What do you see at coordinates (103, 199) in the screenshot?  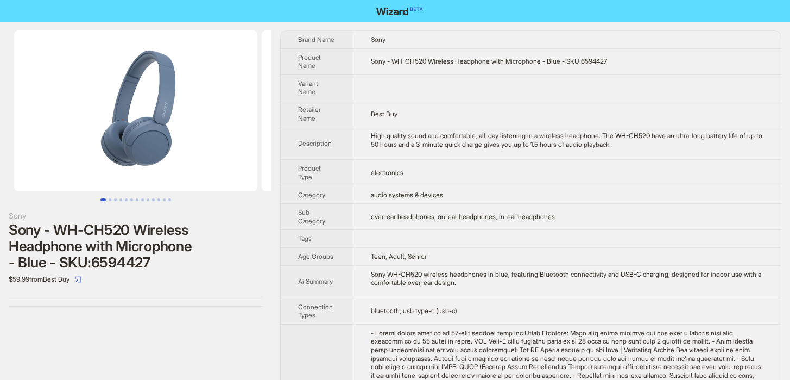 I see `button: Go to slide 1` at bounding box center [103, 199].